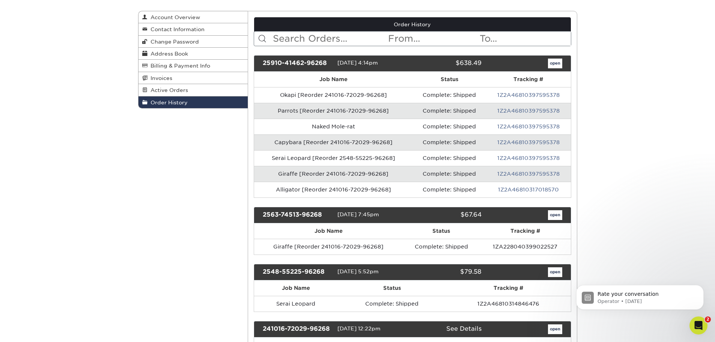 Image resolution: width=715 pixels, height=342 pixels. I want to click on div: 2563-74513-96268, so click(297, 215).